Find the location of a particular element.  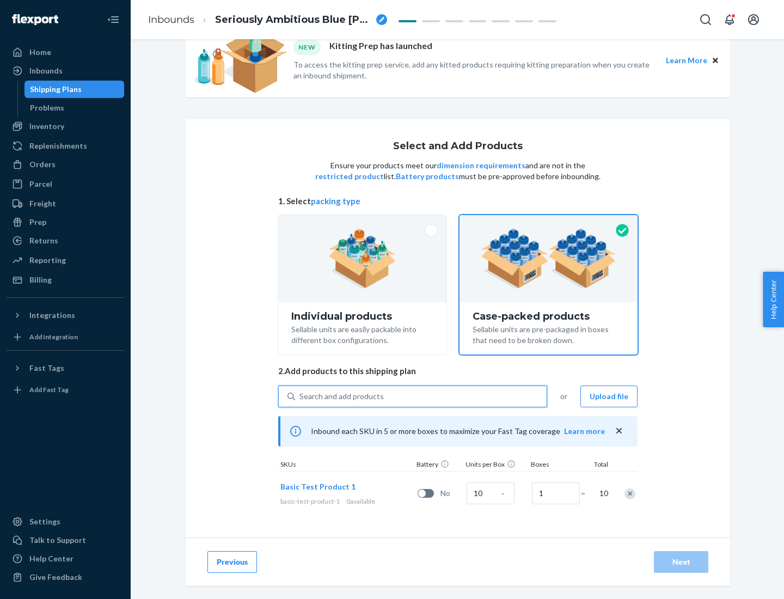

div: Case-packed products is located at coordinates (548, 316).